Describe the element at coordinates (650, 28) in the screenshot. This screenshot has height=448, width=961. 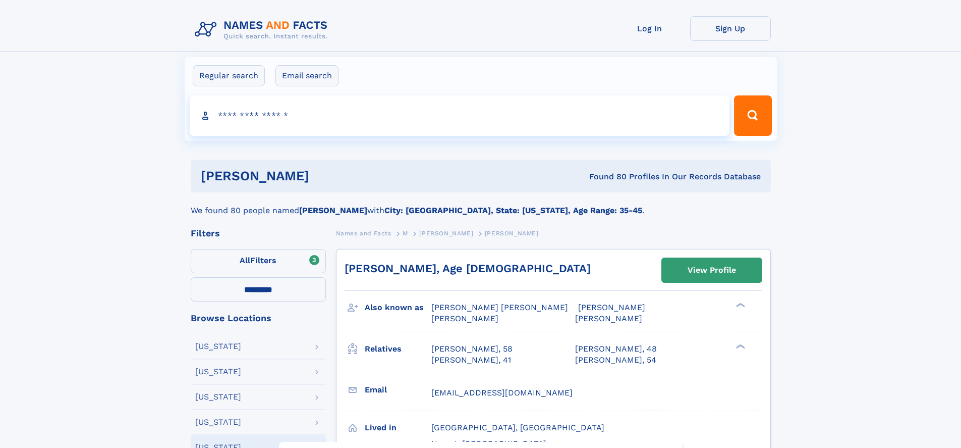
I see `a: Log In` at that location.